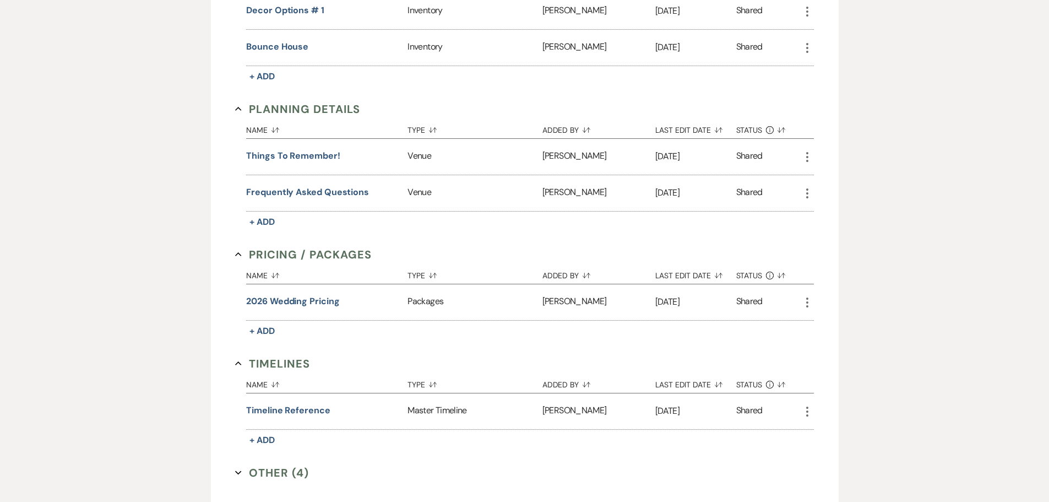  I want to click on button: Pricing / Packages, so click(303, 254).